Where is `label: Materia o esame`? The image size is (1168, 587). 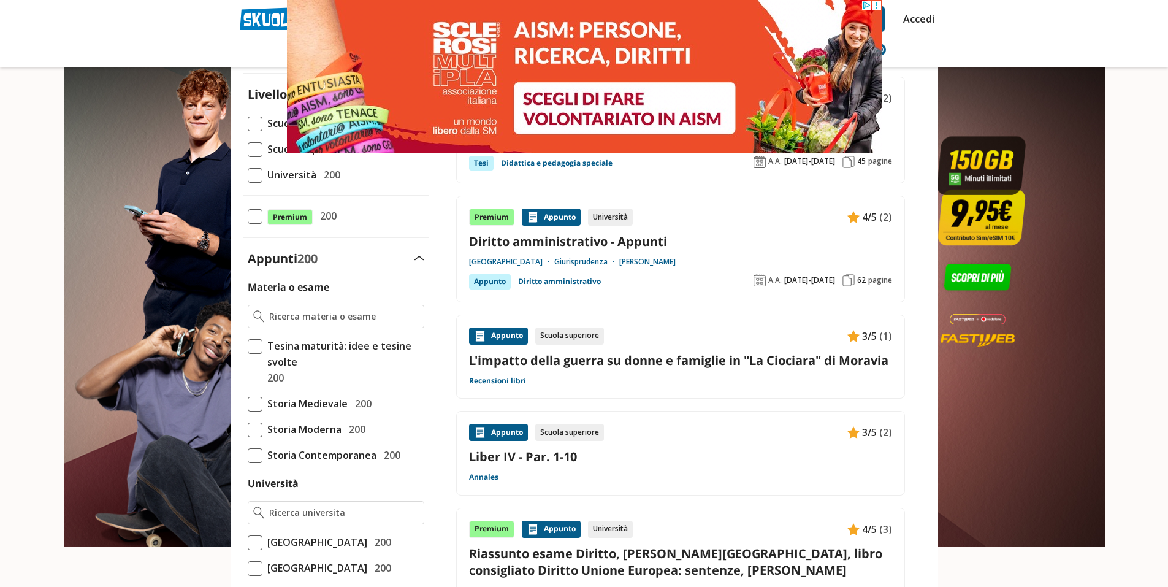 label: Materia o esame is located at coordinates (288, 287).